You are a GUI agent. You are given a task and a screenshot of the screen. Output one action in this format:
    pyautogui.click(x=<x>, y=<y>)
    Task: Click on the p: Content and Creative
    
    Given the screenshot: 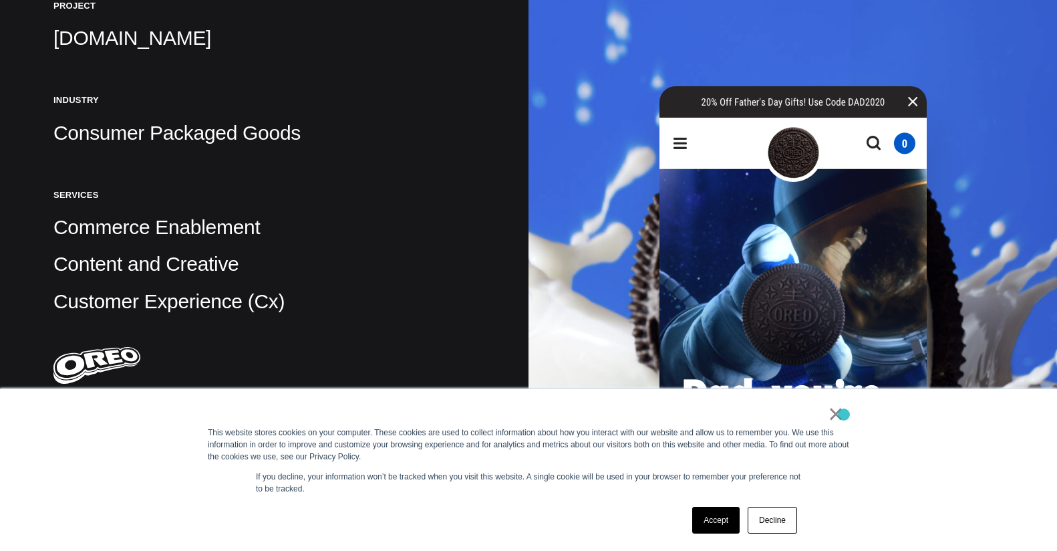 What is the action you would take?
    pyautogui.click(x=264, y=264)
    